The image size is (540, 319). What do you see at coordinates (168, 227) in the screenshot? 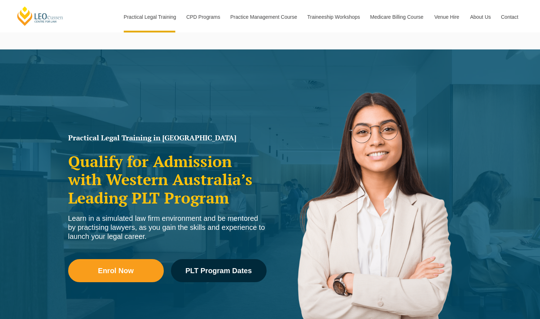
I see `div: Learn in a simulated law firm environment and be mentored by practising lawyers, as you gain the ...` at bounding box center [168, 227].